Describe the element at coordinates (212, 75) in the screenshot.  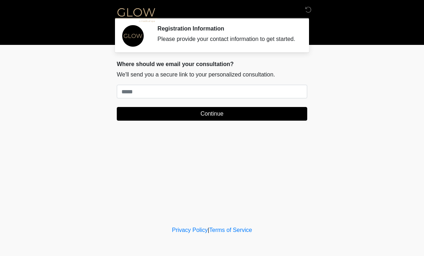
I see `p: We'll send you a secure link to your personalized consultation.` at that location.